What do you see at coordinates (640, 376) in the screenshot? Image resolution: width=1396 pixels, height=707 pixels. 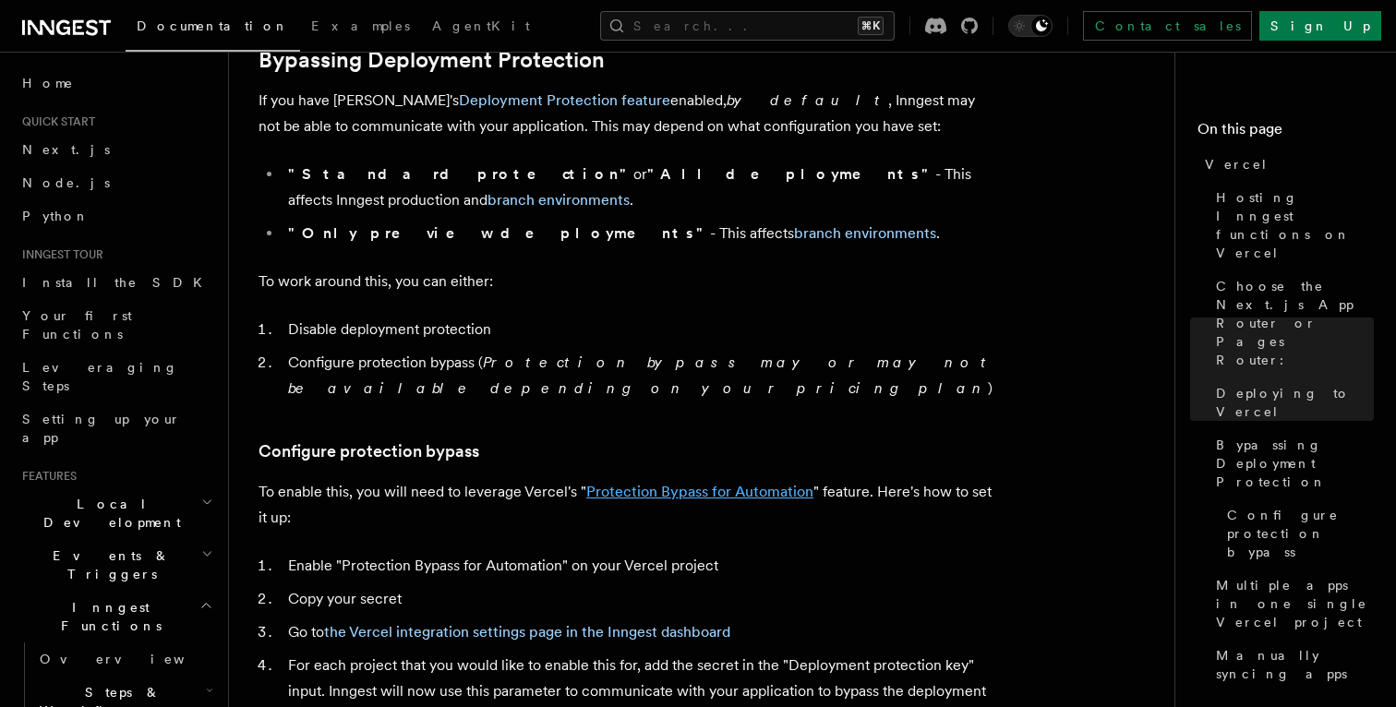 I see `li: Configure protection bypass ( )` at bounding box center [640, 376].